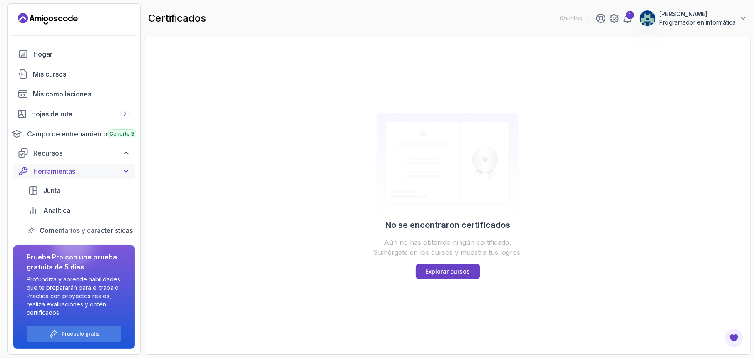 Image resolution: width=754 pixels, height=358 pixels. Describe the element at coordinates (448, 248) in the screenshot. I see `font: Aún no has obtenido ningún certificado. Sumérgete en los cursos y muestra tus logros.` at that location.